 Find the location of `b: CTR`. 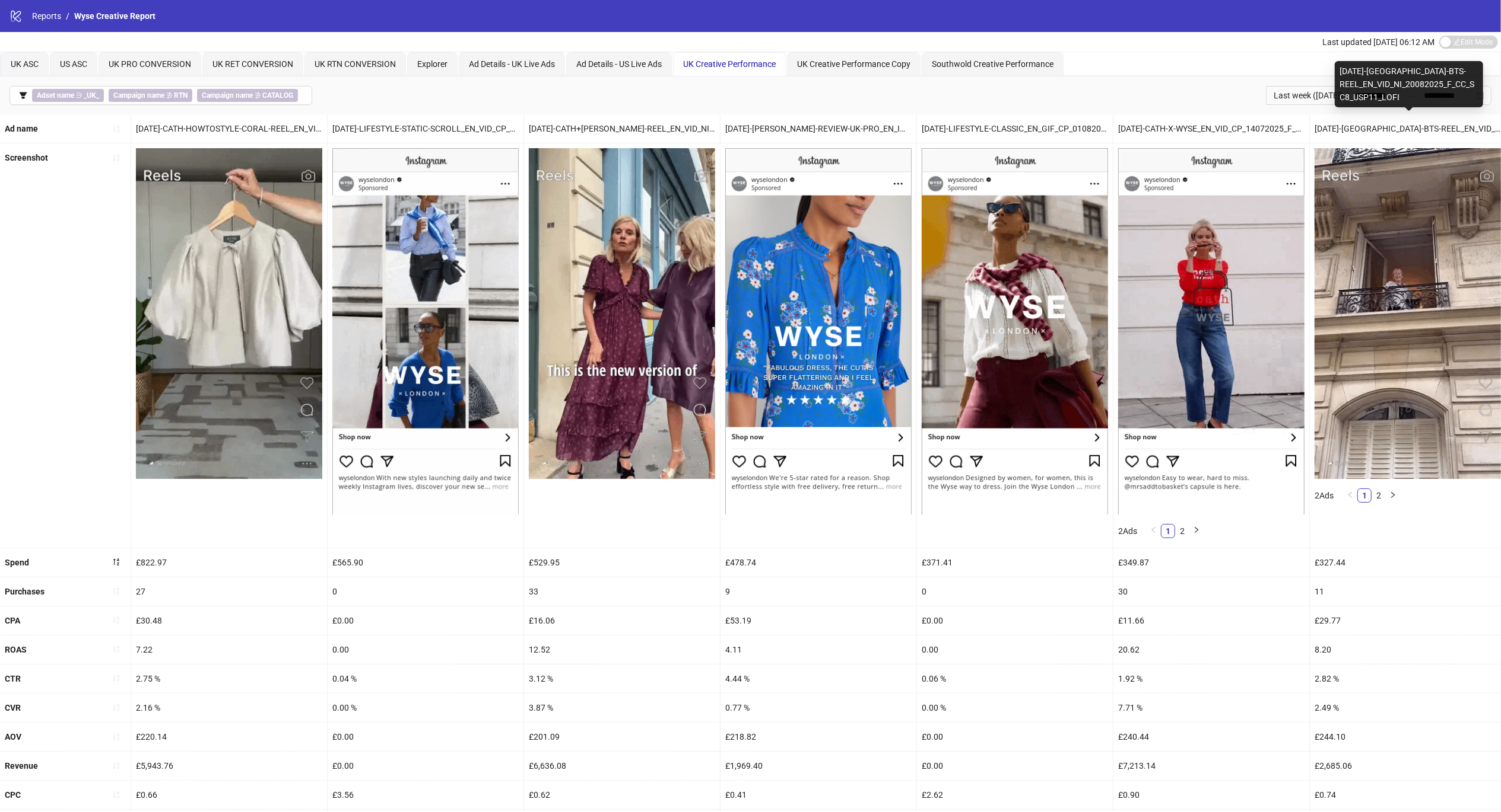

b: CTR is located at coordinates (13, 679).